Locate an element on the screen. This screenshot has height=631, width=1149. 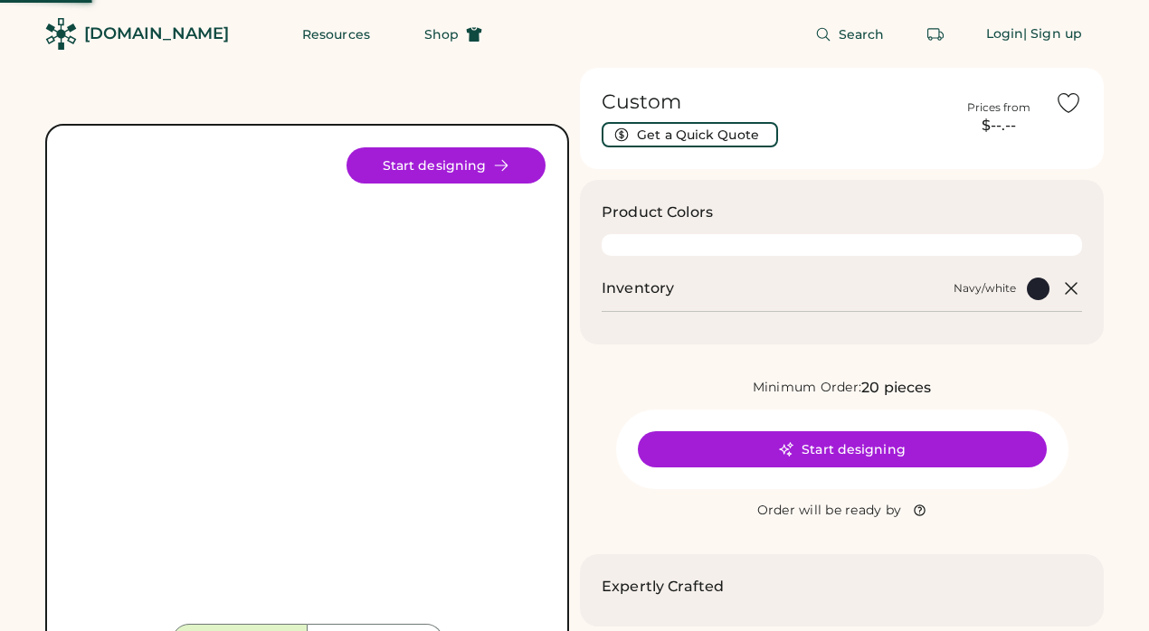
div: | Sign up is located at coordinates (1052, 34).